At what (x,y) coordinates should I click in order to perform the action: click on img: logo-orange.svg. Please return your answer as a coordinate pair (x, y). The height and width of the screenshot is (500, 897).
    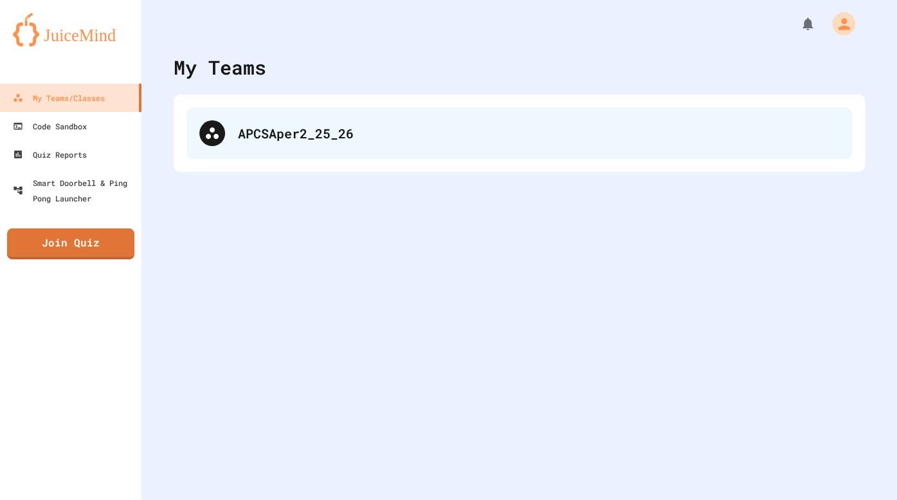
    Looking at the image, I should click on (71, 30).